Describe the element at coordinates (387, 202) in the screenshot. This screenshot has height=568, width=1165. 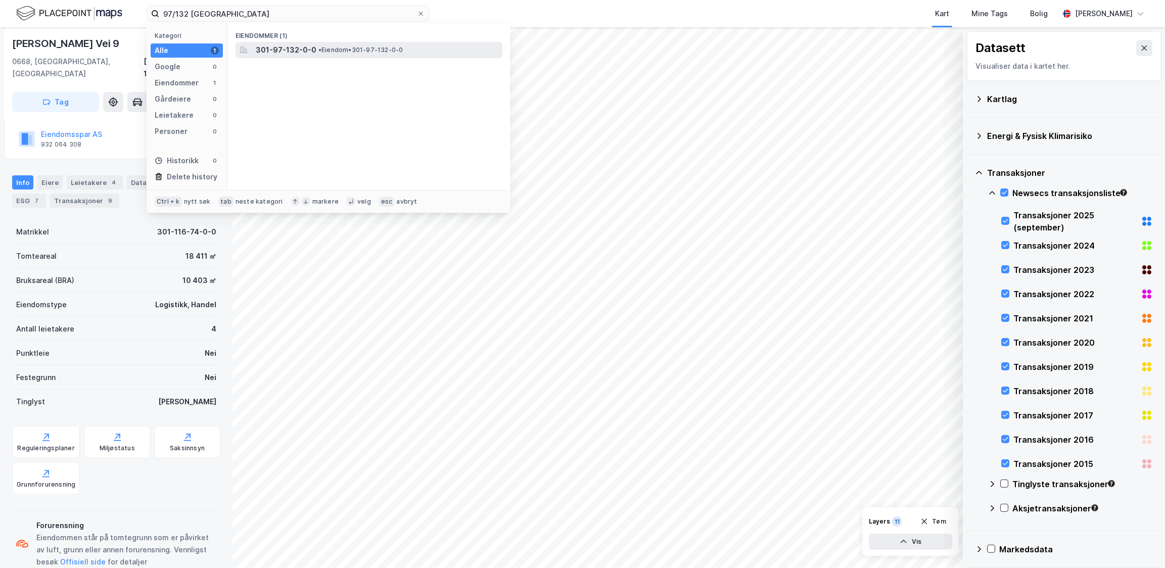
I see `div: esc` at that location.